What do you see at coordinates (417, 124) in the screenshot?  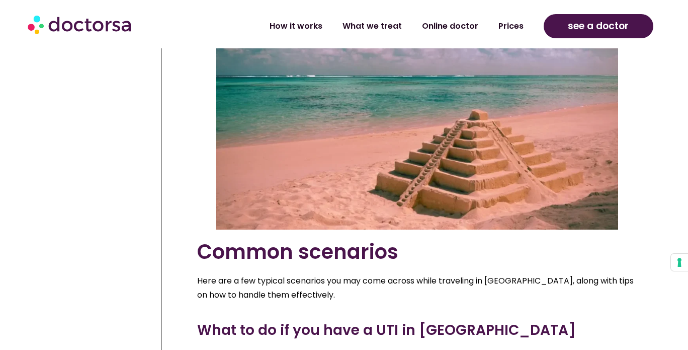 I see `img: A scenic beach in Mexico featuring a sand sculpture shaped like a pyramid, symbolizing Mexican cu...` at bounding box center [417, 124].